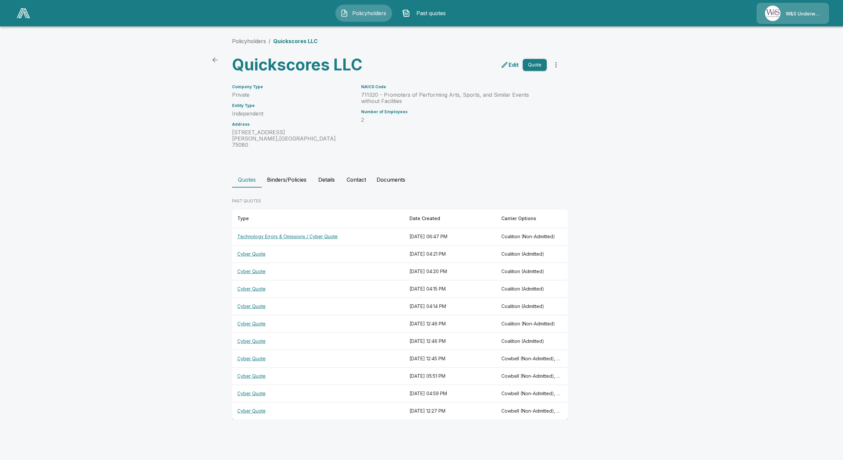 This screenshot has height=460, width=843. I want to click on p: Quickscores LLC, so click(295, 41).